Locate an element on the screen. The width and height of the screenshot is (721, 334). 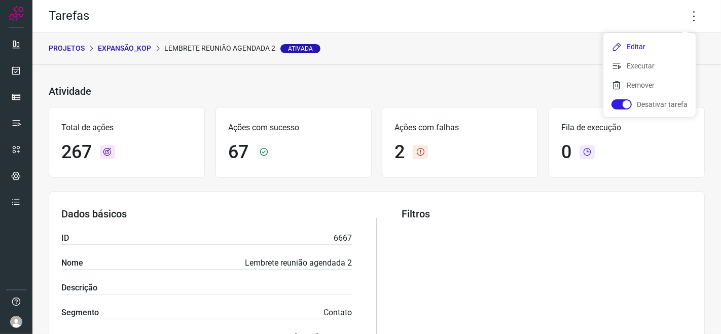
p: PROJETOS is located at coordinates (66, 48).